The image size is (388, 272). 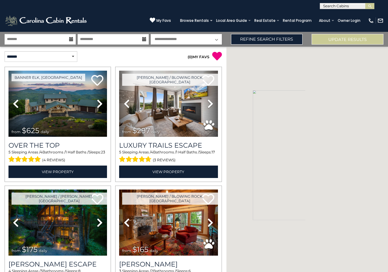 I want to click on a: My Favs, so click(x=160, y=20).